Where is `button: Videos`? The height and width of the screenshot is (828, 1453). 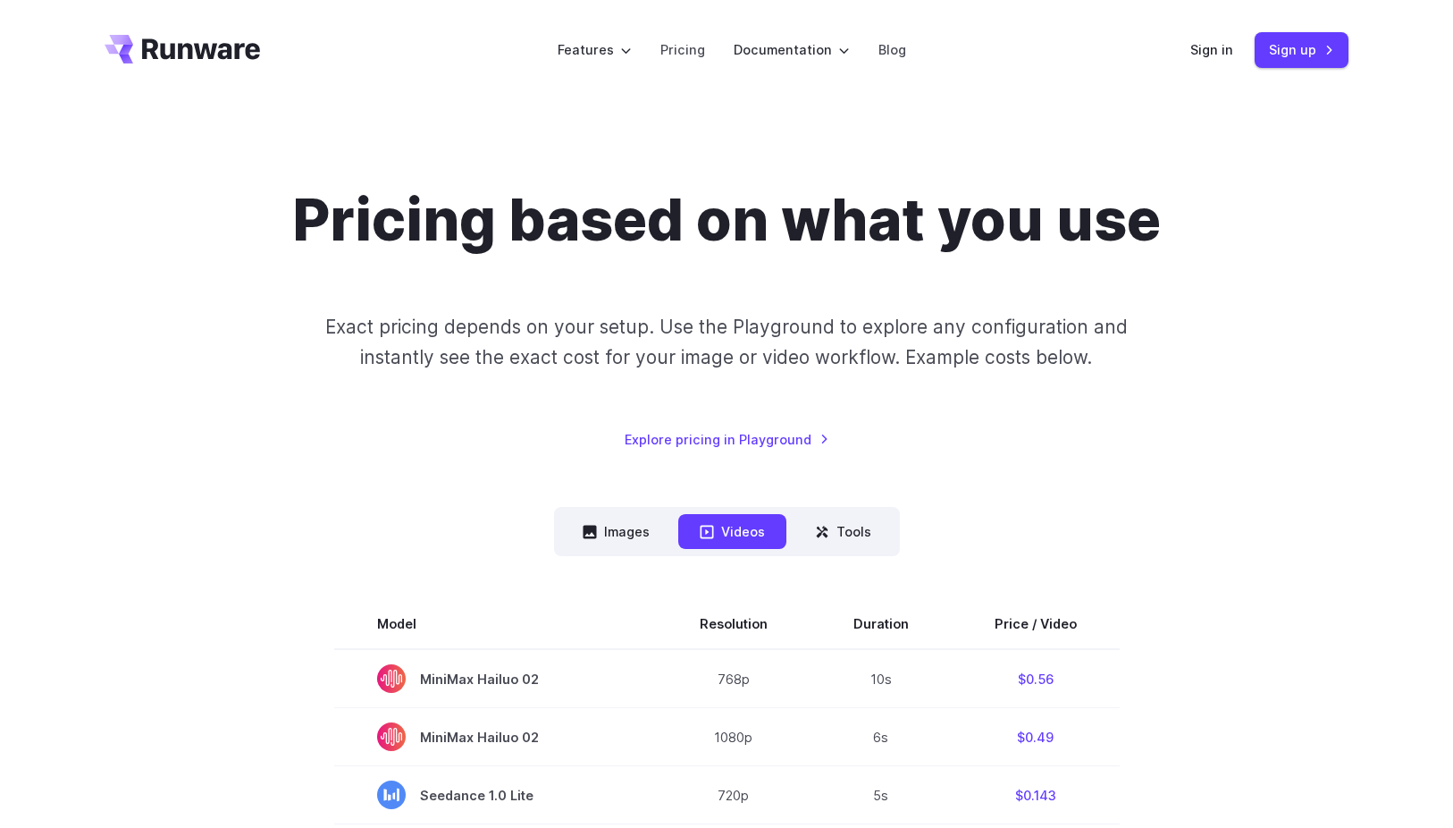 button: Videos is located at coordinates (732, 531).